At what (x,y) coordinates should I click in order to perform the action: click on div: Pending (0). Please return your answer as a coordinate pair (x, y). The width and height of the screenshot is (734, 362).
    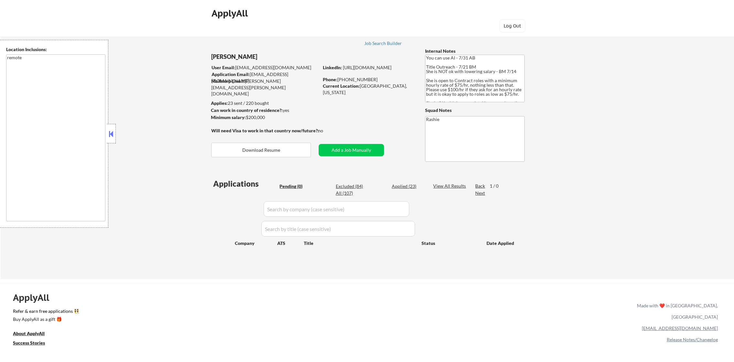
    Looking at the image, I should click on (296, 186).